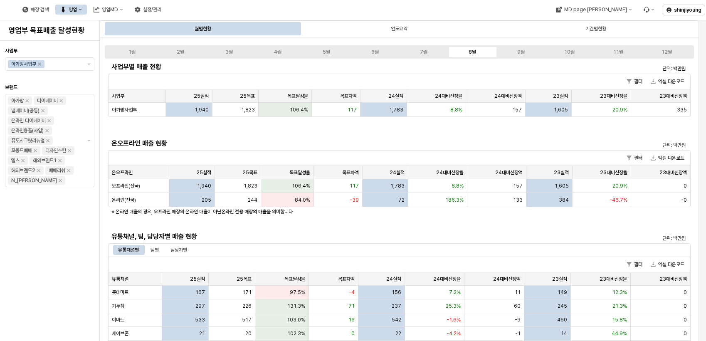 This screenshot has height=341, width=706. Describe the element at coordinates (354, 200) in the screenshot. I see `span: -39` at that location.